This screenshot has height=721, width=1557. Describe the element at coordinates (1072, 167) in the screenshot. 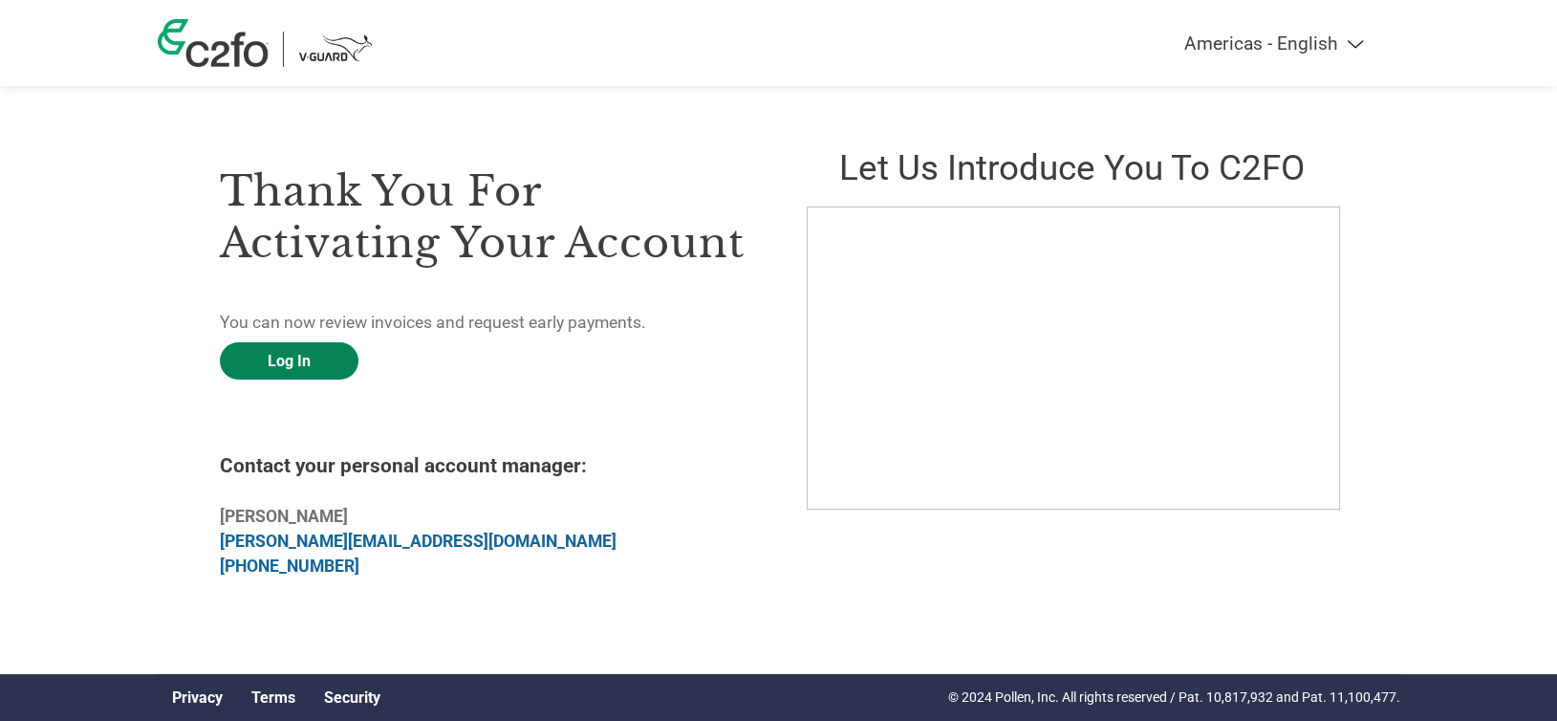

I see `h2: Let us introduce you to C2FO` at that location.